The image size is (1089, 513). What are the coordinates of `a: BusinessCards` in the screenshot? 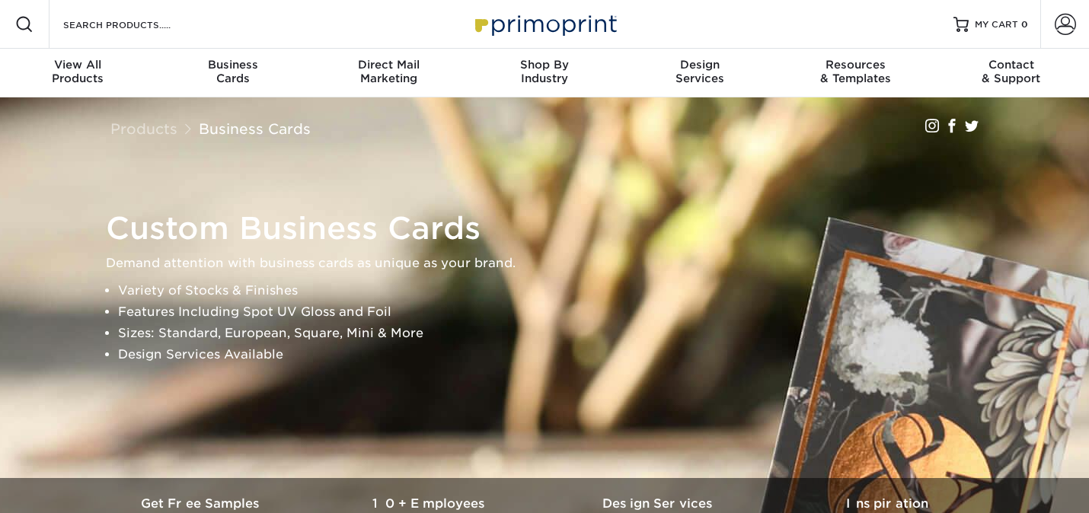 It's located at (233, 73).